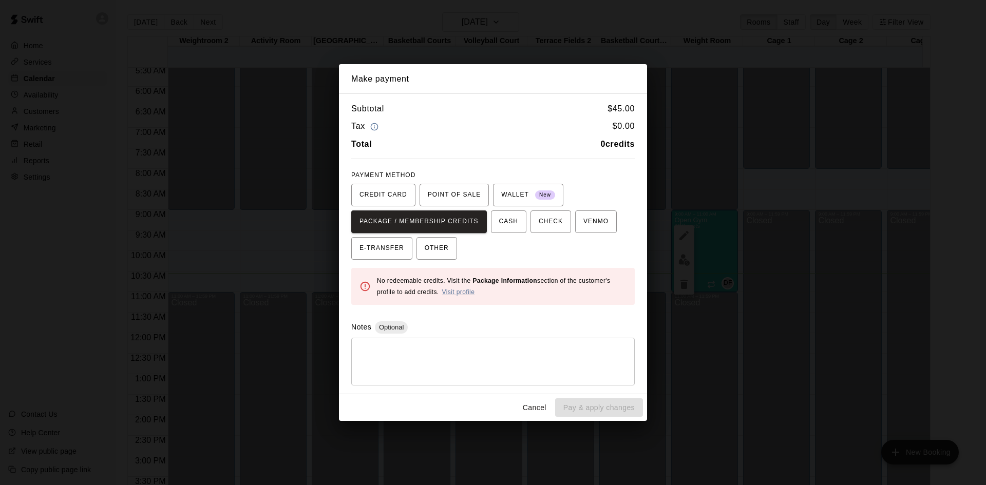 This screenshot has width=986, height=485. Describe the element at coordinates (382, 249) in the screenshot. I see `span: E-TRANSFER` at that location.